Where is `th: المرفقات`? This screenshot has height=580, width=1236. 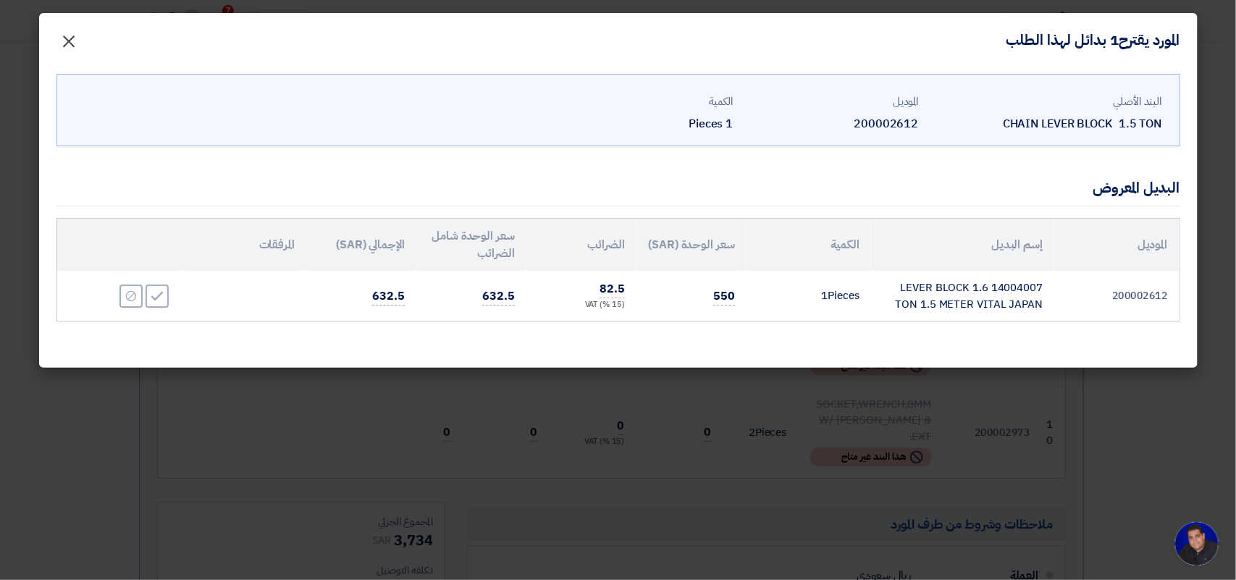 th: المرفقات is located at coordinates (244, 245).